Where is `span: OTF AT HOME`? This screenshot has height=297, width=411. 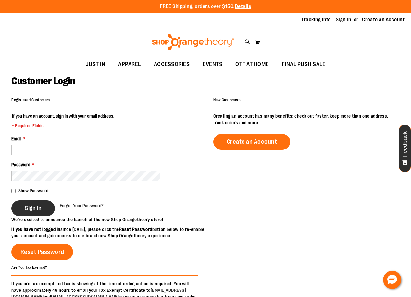 span: OTF AT HOME is located at coordinates (252, 64).